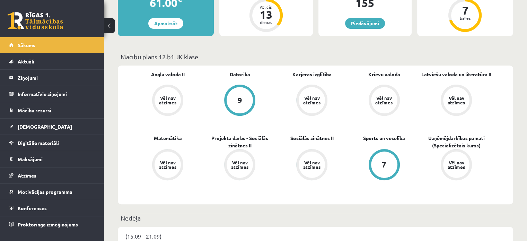  What do you see at coordinates (56, 159) in the screenshot?
I see `legend: Maksājumi` at bounding box center [56, 159].